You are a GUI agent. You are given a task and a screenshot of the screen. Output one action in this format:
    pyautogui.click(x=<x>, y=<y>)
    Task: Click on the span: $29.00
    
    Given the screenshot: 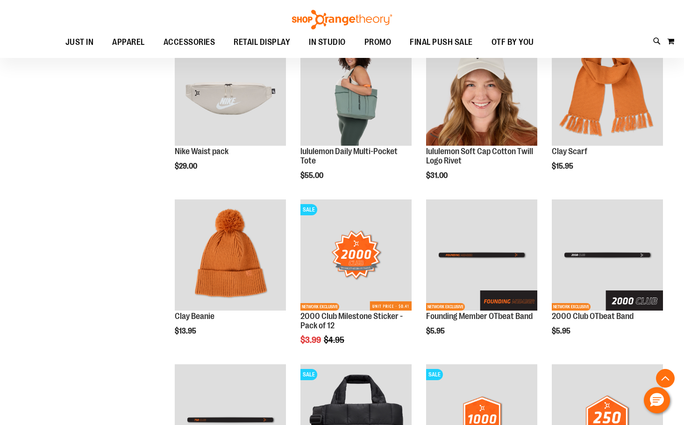 What is the action you would take?
    pyautogui.click(x=186, y=166)
    